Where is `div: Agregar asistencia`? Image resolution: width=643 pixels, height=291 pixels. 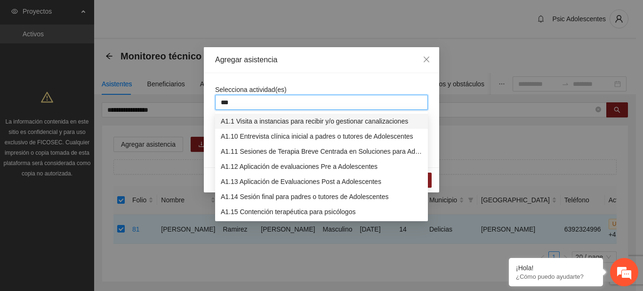
div: Agregar asistencia is located at coordinates (322, 60).